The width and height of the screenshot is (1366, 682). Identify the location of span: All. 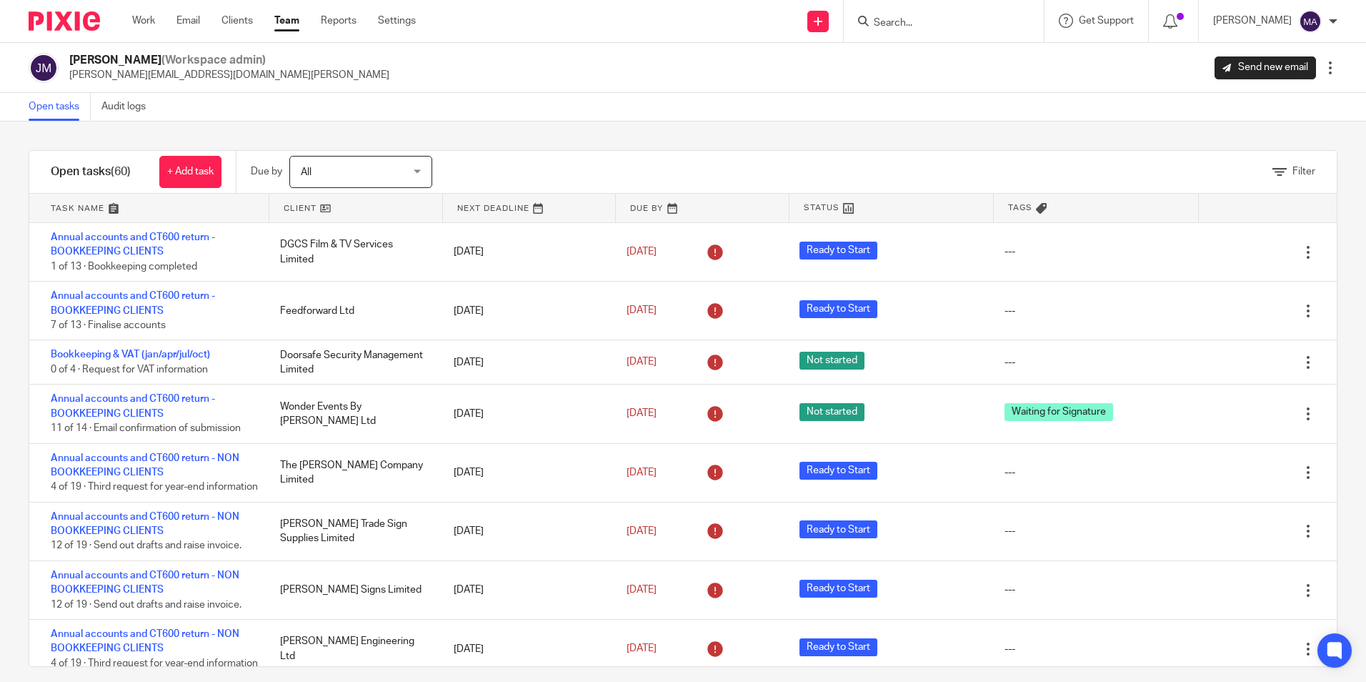
(306, 172).